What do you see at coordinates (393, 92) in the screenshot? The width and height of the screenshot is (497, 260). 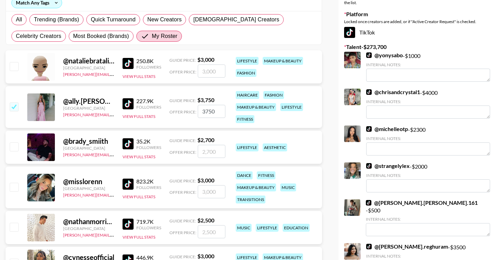 I see `a: @chrisandcrystal1` at bounding box center [393, 92].